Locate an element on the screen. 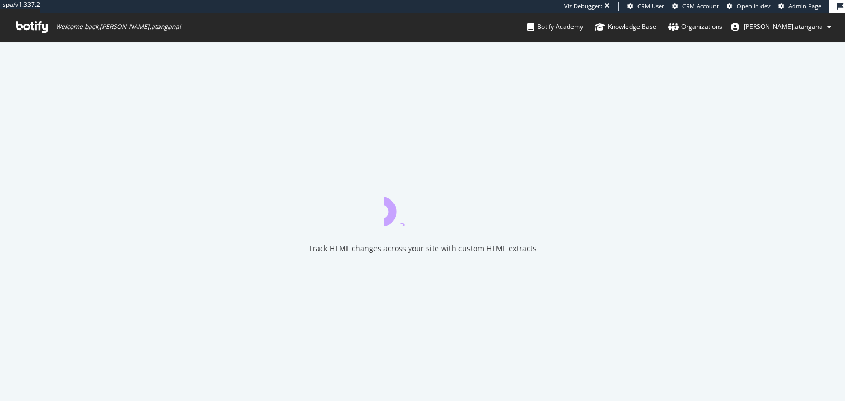  span: CRM User is located at coordinates (650, 6).